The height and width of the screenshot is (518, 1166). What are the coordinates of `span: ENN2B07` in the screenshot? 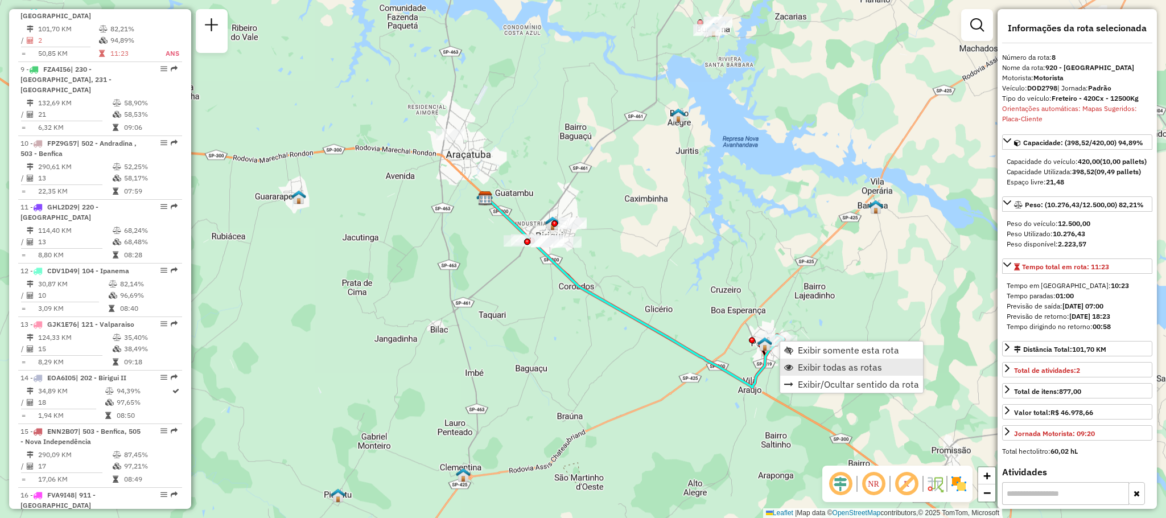 It's located at (63, 431).